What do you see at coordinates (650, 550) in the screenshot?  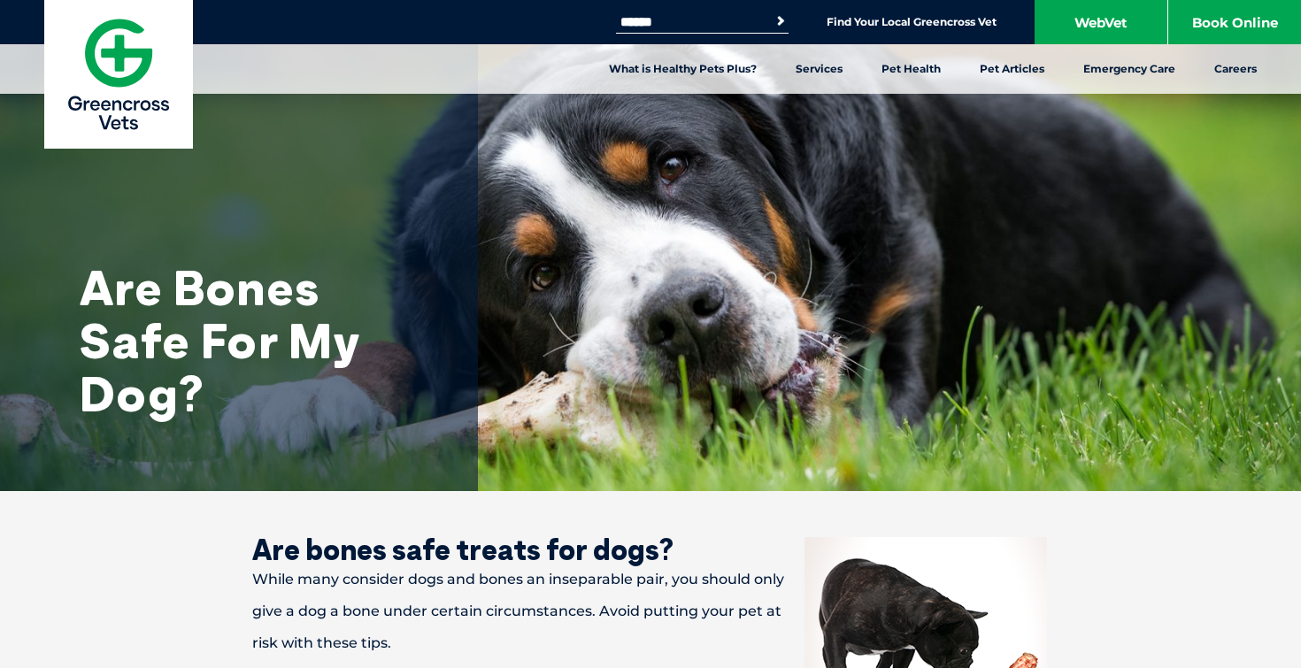 I see `h2: Are bones safe treats for dogs?` at bounding box center [650, 550].